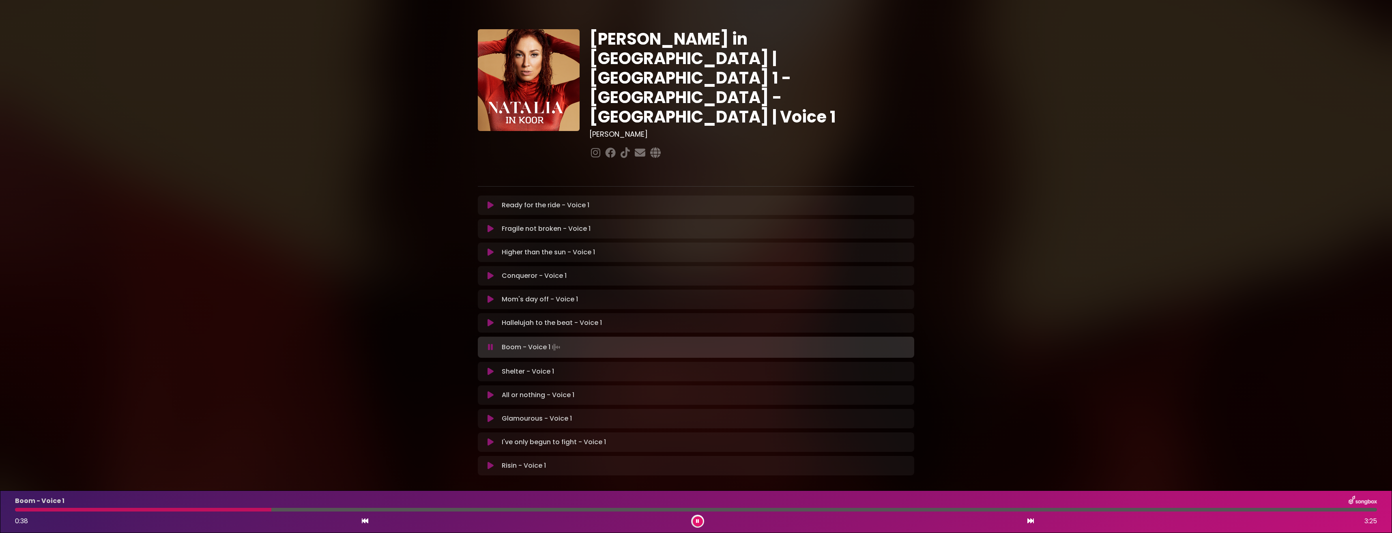 This screenshot has height=533, width=1392. Describe the element at coordinates (540, 299) in the screenshot. I see `p: Mom's day off - Voice 1` at that location.